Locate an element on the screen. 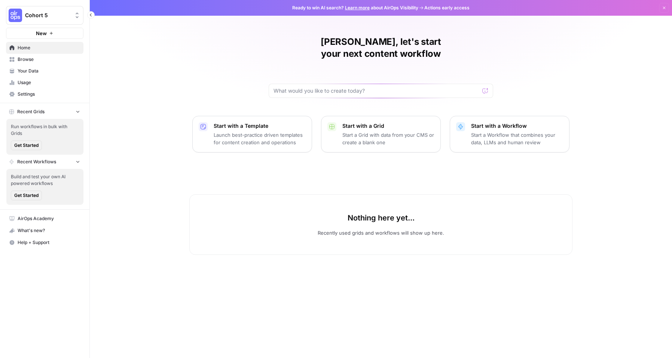 This screenshot has height=358, width=672. span: Your Data is located at coordinates (49, 71).